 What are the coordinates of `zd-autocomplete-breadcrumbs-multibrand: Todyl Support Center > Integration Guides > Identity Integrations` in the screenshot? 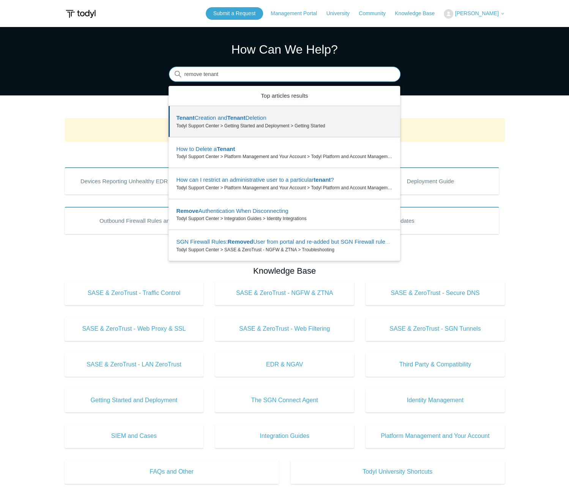 It's located at (285, 218).